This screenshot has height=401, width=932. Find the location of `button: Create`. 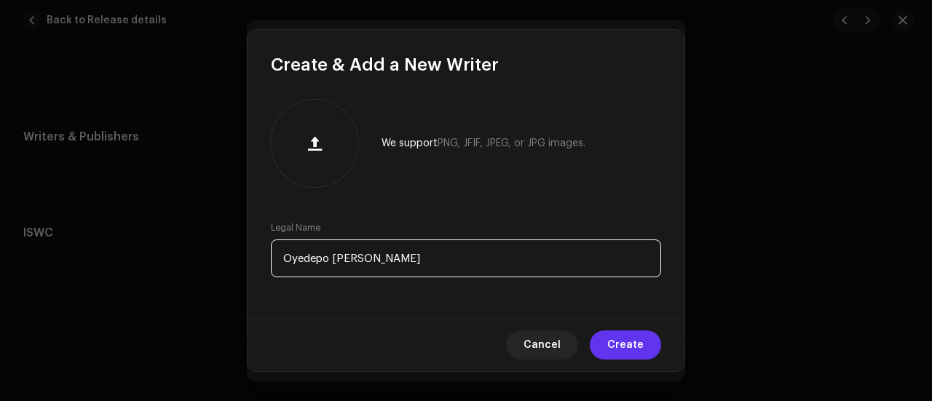

button: Create is located at coordinates (625, 345).